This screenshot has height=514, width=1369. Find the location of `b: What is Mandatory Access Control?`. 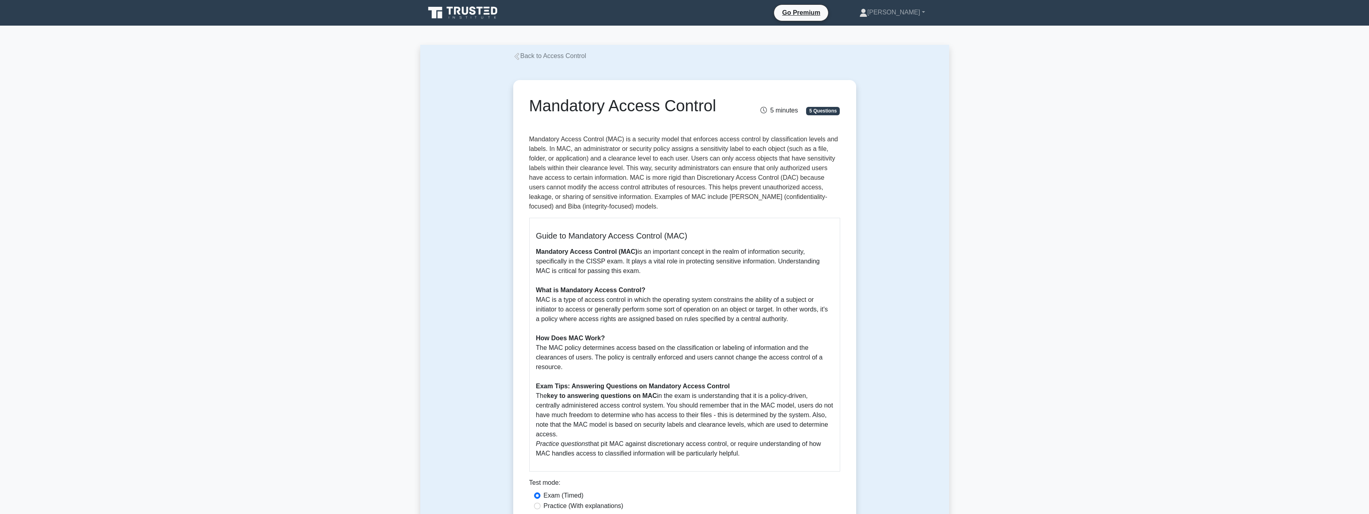

b: What is Mandatory Access Control? is located at coordinates (591, 290).